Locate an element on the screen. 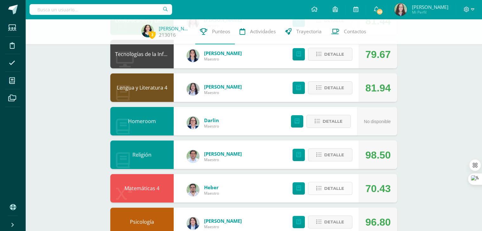 The image size is (482, 231). a: Darlin is located at coordinates (211, 120).